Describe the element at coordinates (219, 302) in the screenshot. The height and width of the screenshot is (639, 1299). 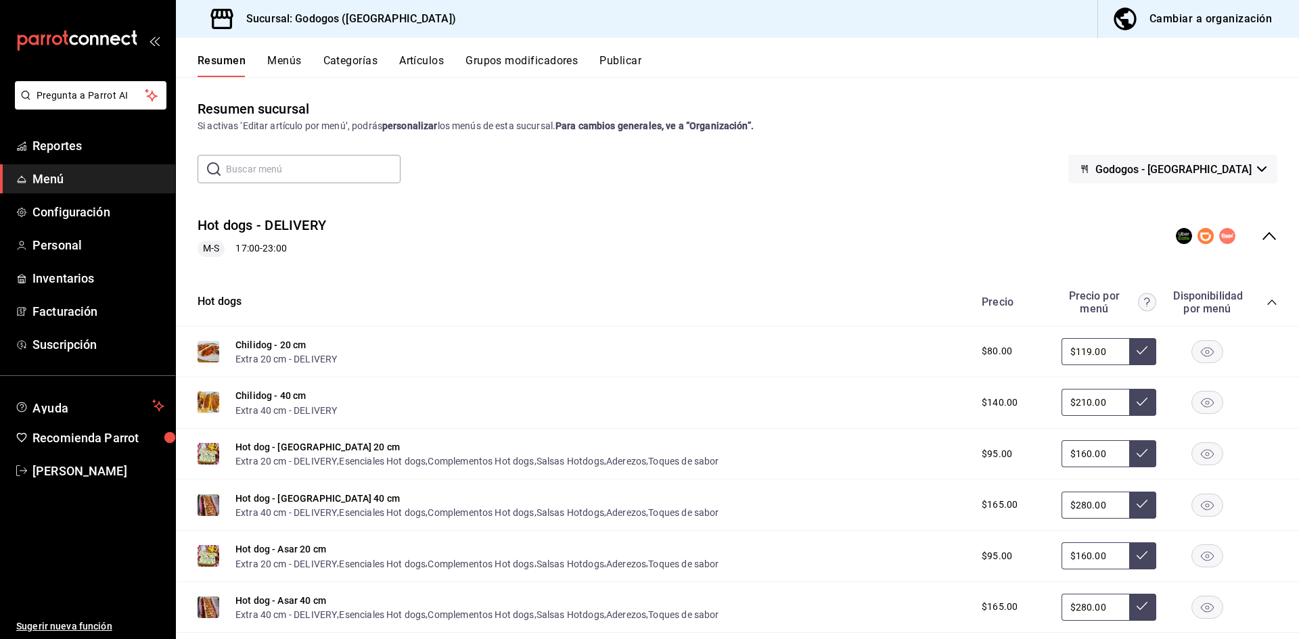
I see `button: Hot dogs` at that location.